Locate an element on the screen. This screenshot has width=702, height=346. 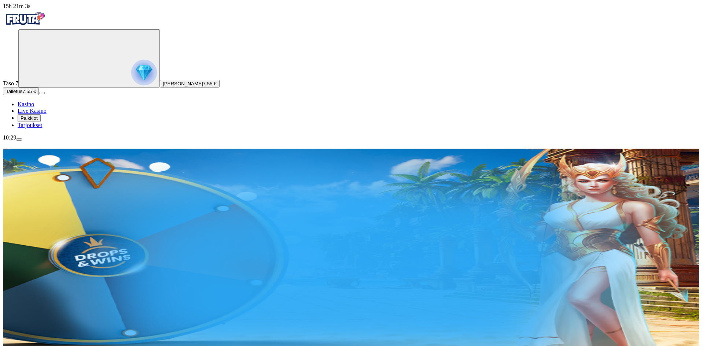
span: 10:29 is located at coordinates (10, 137).